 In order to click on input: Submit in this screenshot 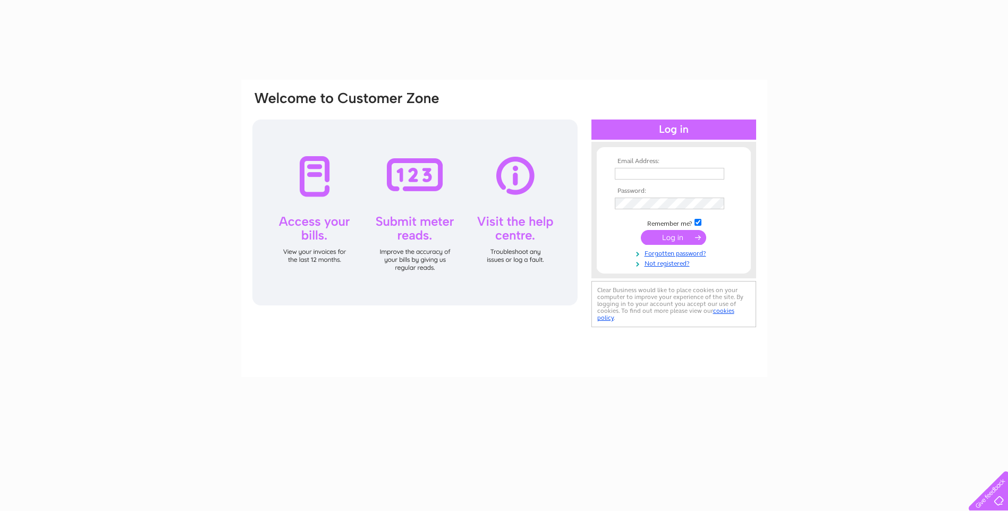, I will do `click(673, 238)`.